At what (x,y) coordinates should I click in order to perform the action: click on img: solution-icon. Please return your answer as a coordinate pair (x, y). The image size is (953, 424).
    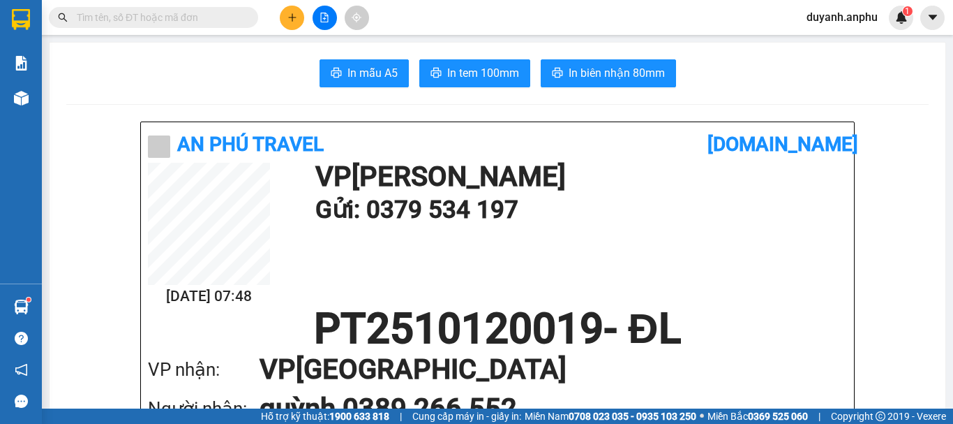
    Looking at the image, I should click on (21, 63).